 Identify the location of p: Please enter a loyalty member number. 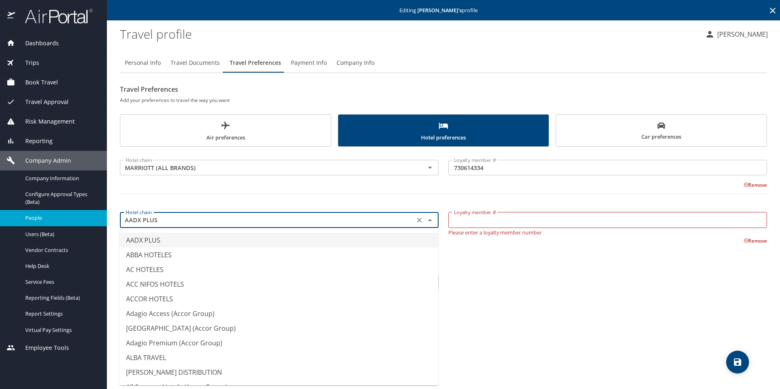
(608, 232).